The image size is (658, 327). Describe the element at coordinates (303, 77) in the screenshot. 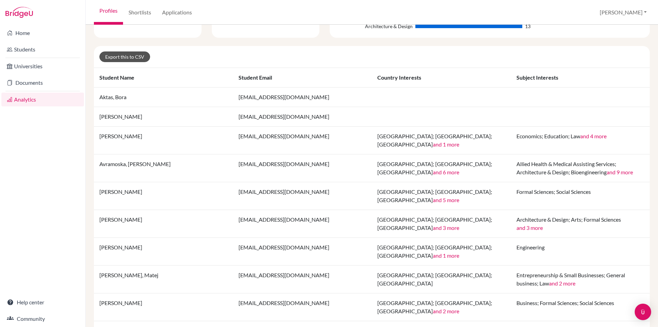

I see `th: Student email` at that location.